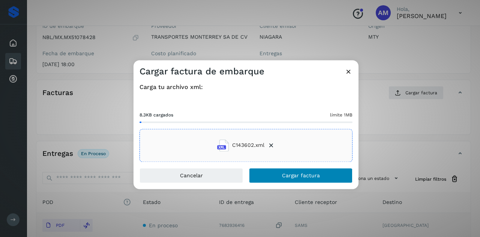 This screenshot has height=237, width=480. I want to click on button: Cancelar, so click(191, 175).